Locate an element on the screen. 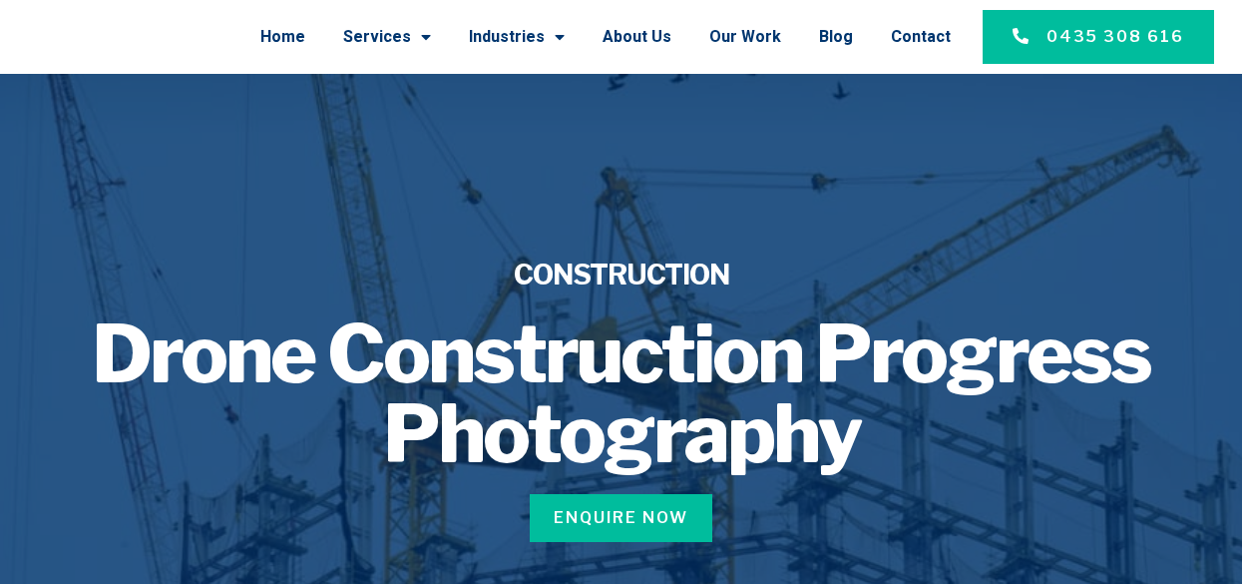 The height and width of the screenshot is (584, 1242). a: Home is located at coordinates (282, 37).